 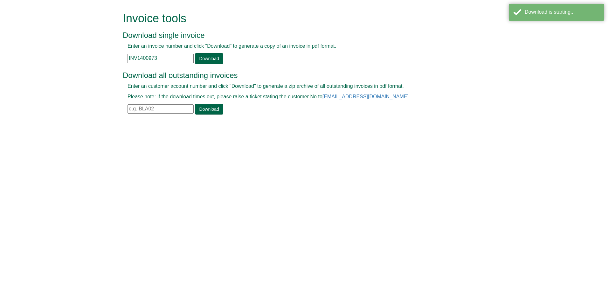 What do you see at coordinates (161, 109) in the screenshot?
I see `input: e.g. BLA02` at bounding box center [161, 109].